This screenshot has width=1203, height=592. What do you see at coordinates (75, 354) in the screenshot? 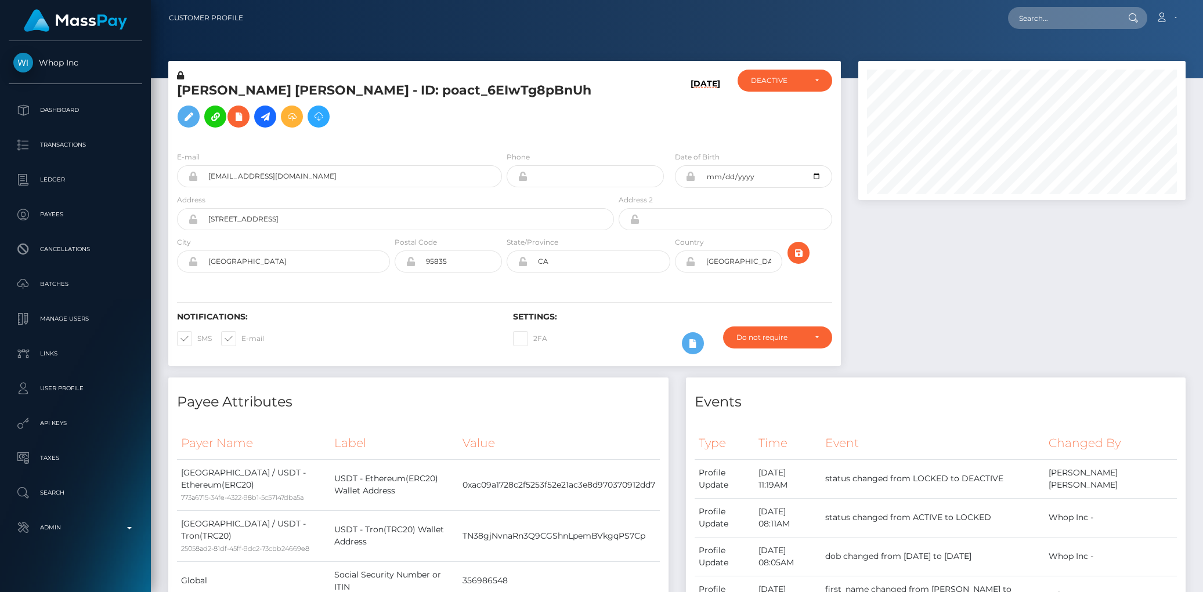
I see `a: Links` at bounding box center [75, 354].